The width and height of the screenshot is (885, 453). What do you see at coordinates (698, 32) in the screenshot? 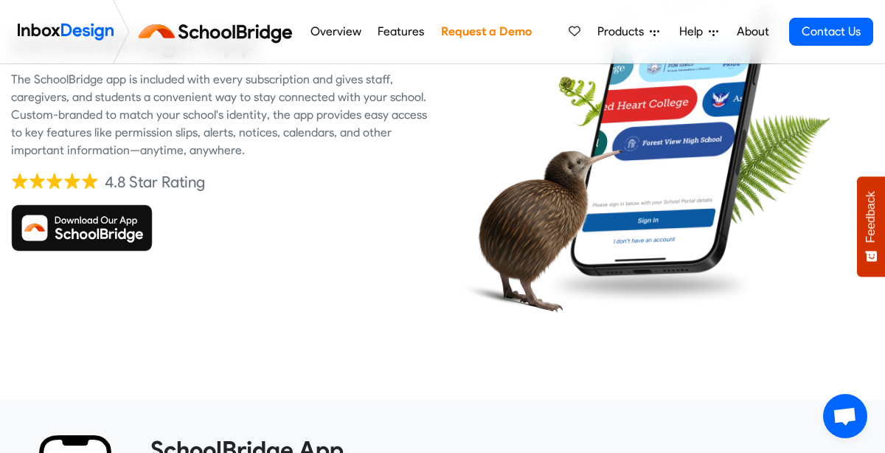
I see `a: Help` at bounding box center [698, 32].